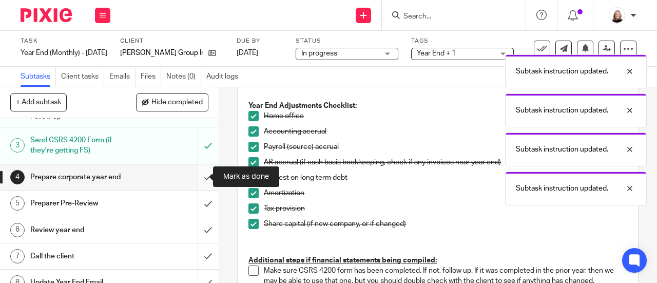  I want to click on strong: Year End Adjustments Checklist:, so click(302, 106).